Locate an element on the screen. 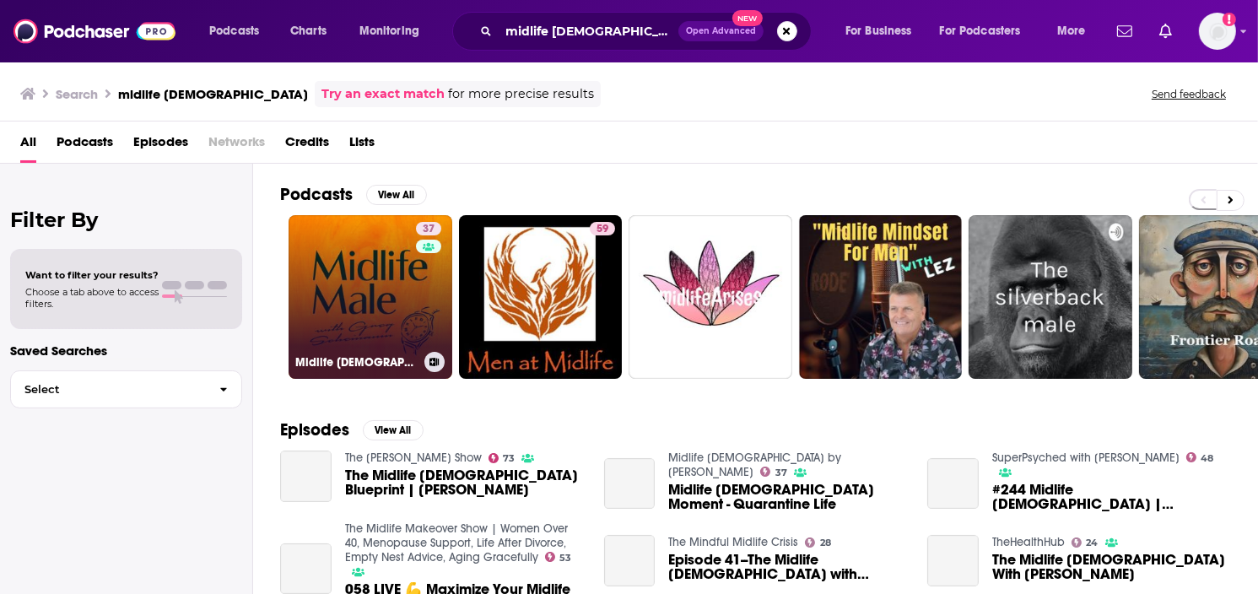 The height and width of the screenshot is (594, 1258). a: Podcasts is located at coordinates (84, 145).